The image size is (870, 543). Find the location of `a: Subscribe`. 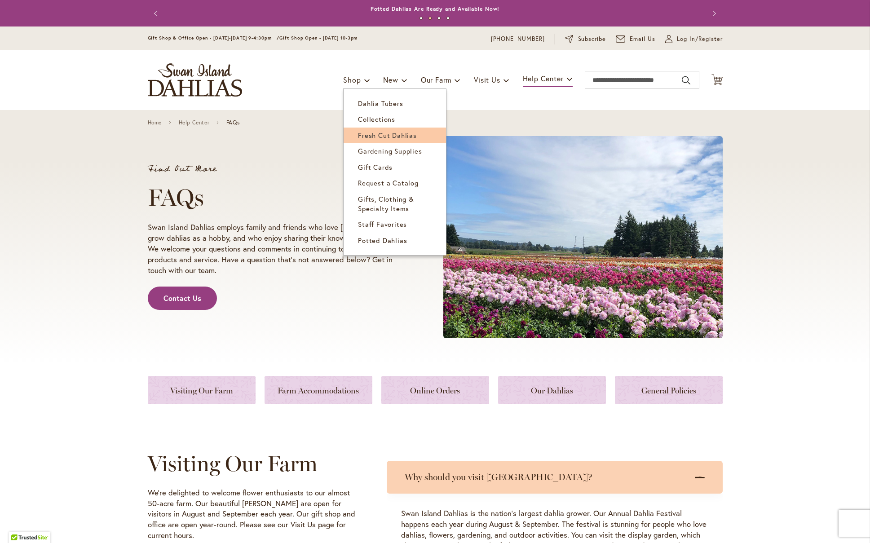

a: Subscribe is located at coordinates (586, 39).